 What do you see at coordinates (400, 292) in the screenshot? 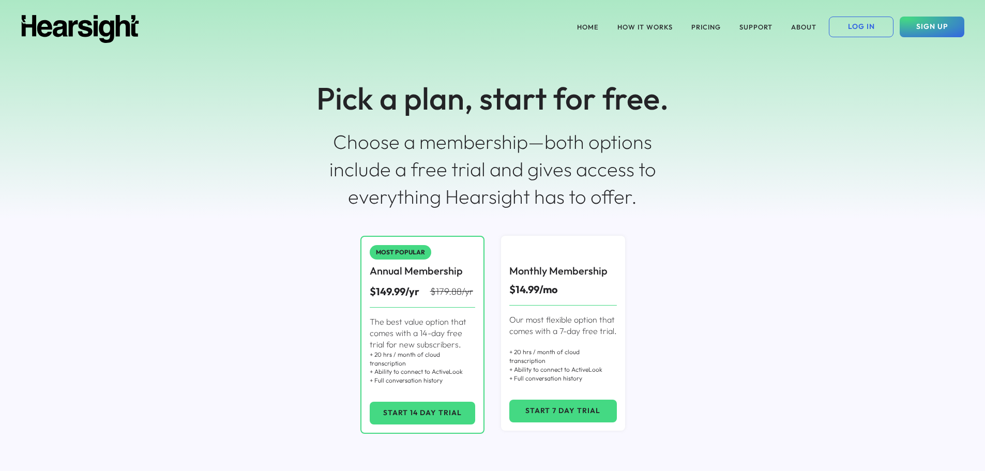
I see `div: $149.99/yr` at bounding box center [400, 292].